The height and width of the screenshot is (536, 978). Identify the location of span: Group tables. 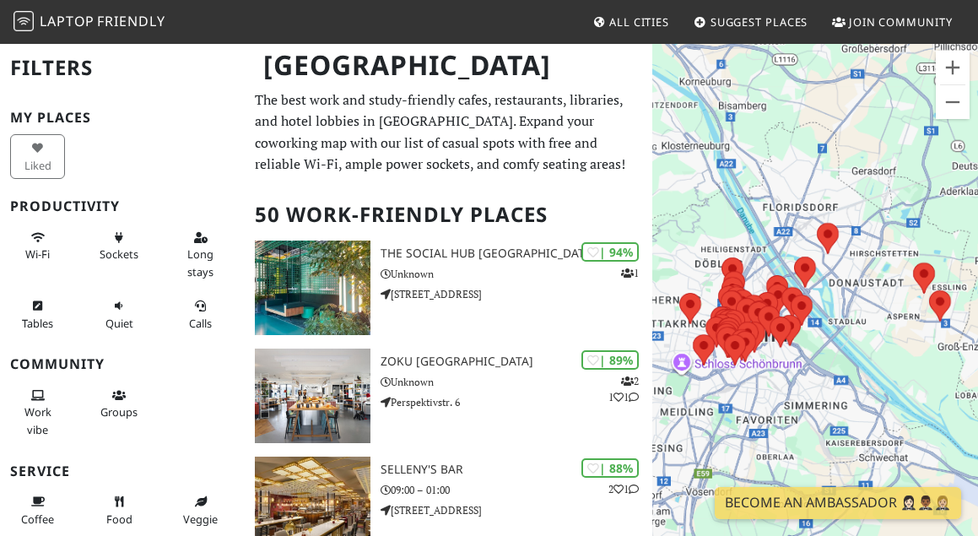
(119, 412).